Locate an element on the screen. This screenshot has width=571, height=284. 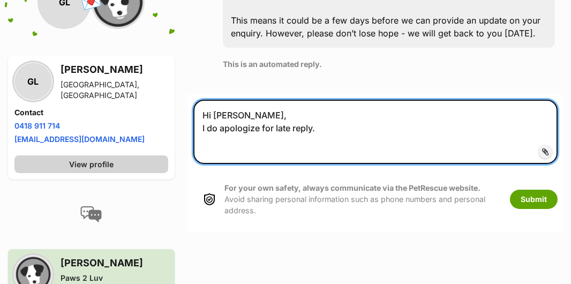
h4: Contact is located at coordinates (91, 112).